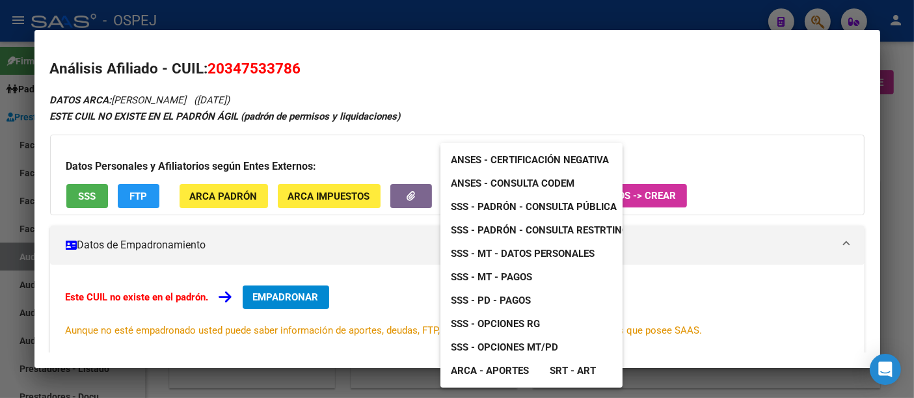 This screenshot has width=914, height=398. What do you see at coordinates (491, 277) in the screenshot?
I see `a: SSS - MT - Pagos` at bounding box center [491, 277].